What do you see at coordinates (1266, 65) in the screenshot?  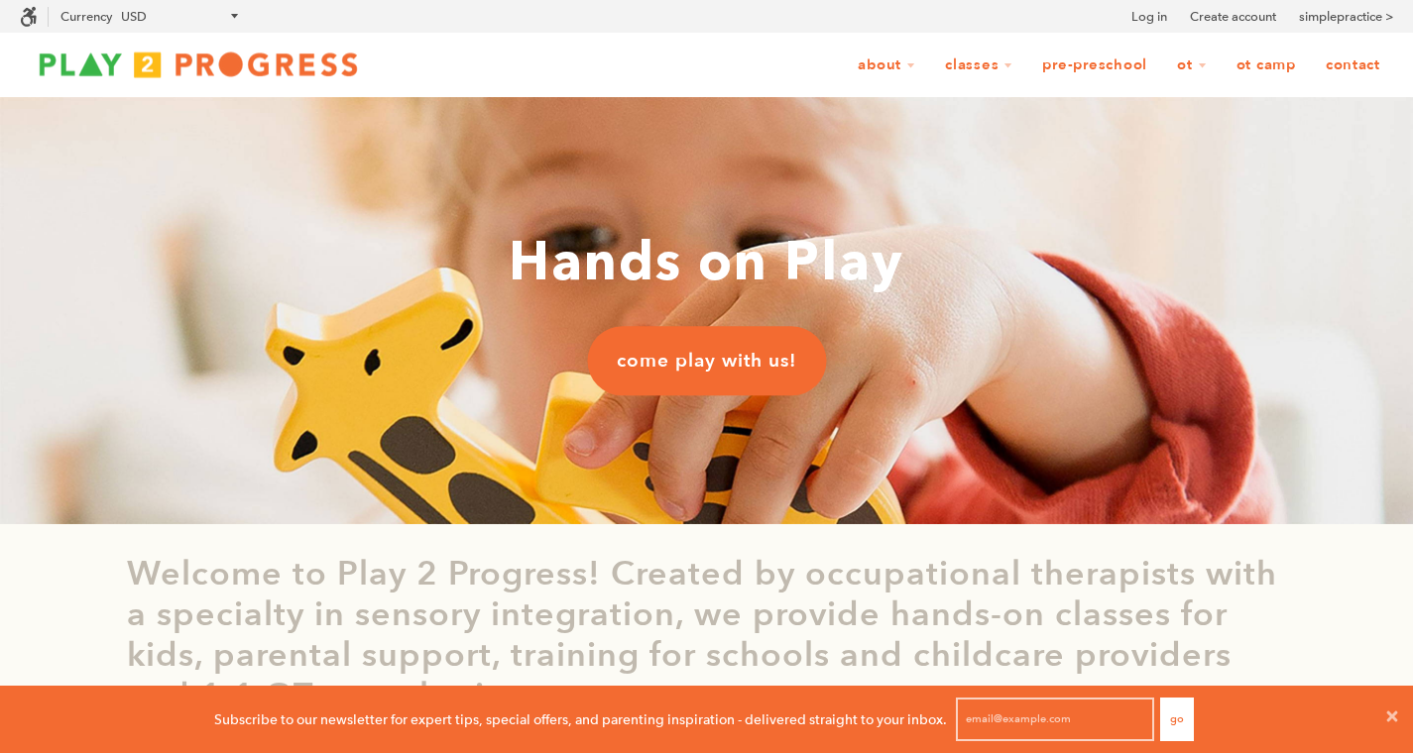 I see `a: OT Camp` at bounding box center [1266, 65].